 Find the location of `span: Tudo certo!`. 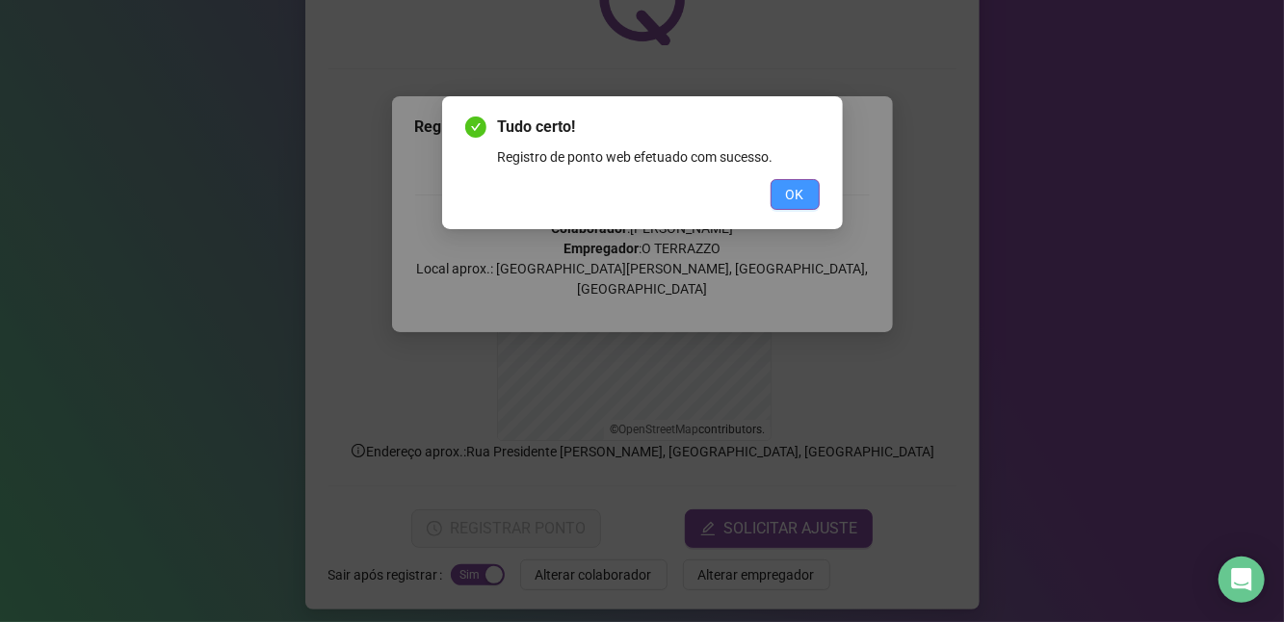

span: Tudo certo! is located at coordinates (659, 127).